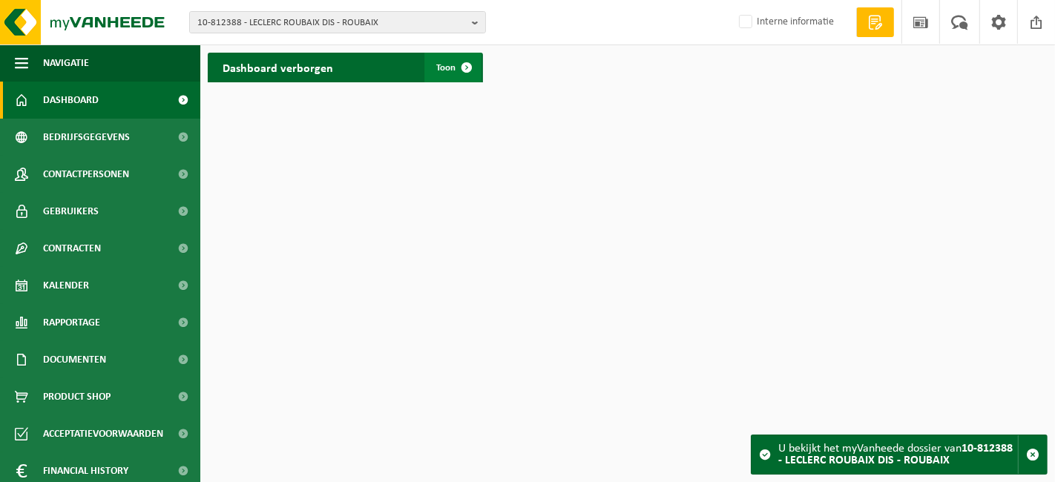  Describe the element at coordinates (338, 22) in the screenshot. I see `button: 10-812388 - LECLERC ROUBAIX DIS - ROUBAIX` at that location.